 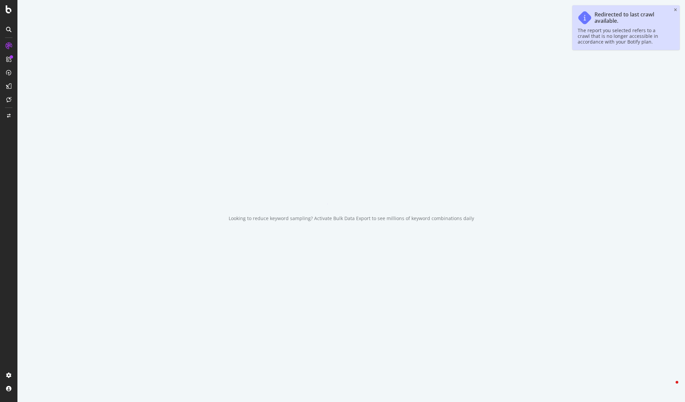 I want to click on div: The report you selected refers to a crawl that is no longer accessible in accordance with your Bo..., so click(x=623, y=36).